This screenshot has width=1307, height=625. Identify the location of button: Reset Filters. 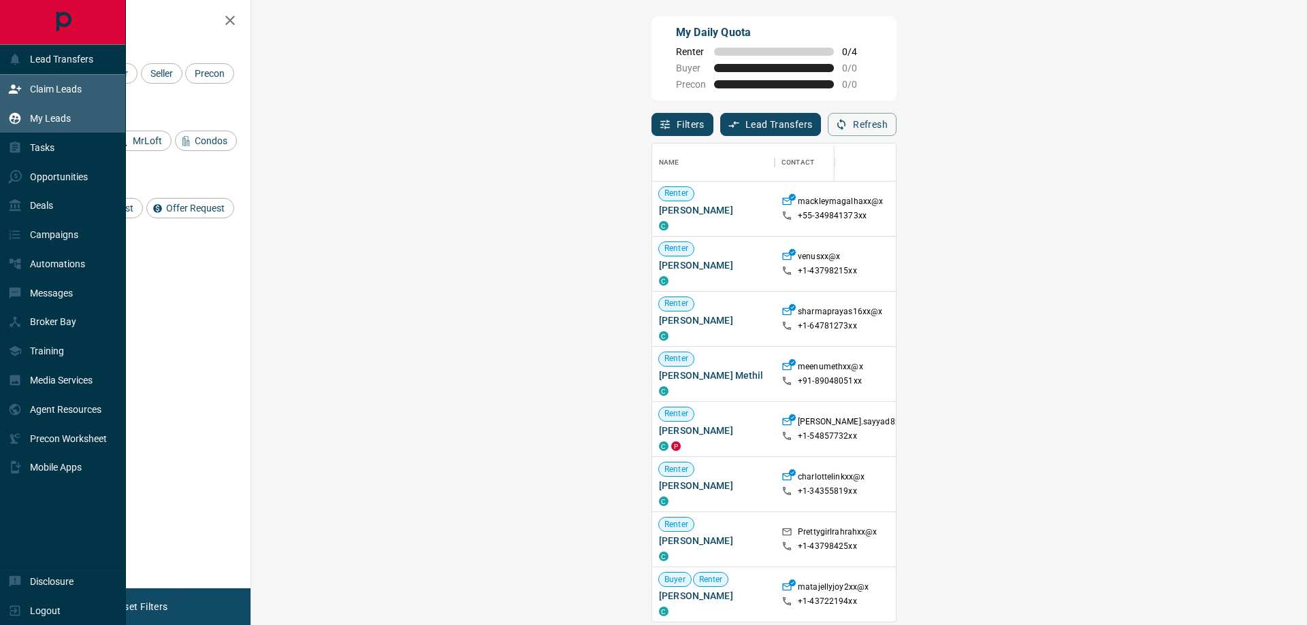
(140, 607).